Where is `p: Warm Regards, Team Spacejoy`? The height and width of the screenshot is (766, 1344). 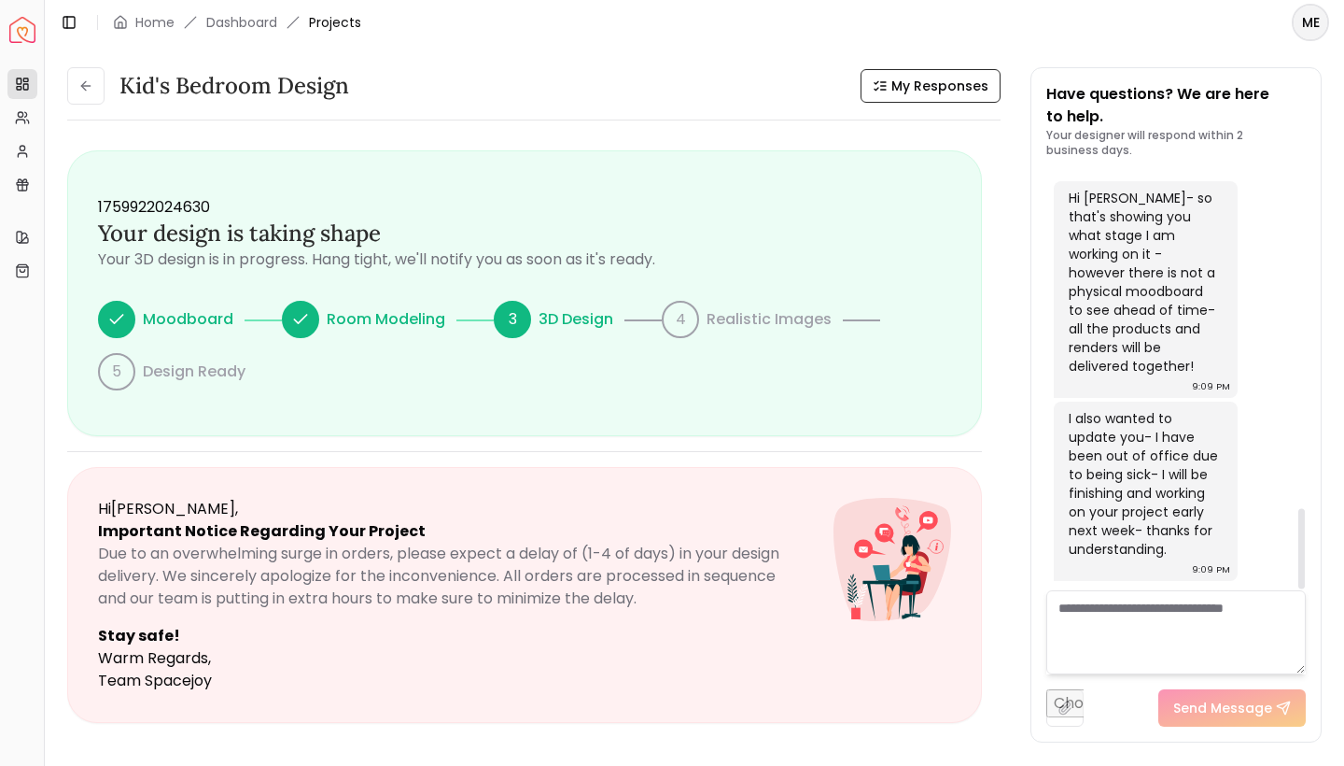
p: Warm Regards, Team Spacejoy is located at coordinates (451, 658).